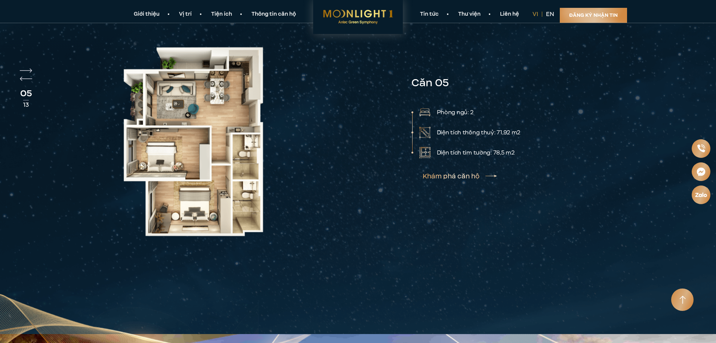  What do you see at coordinates (682, 300) in the screenshot?
I see `img: Arrow icon` at bounding box center [682, 300].